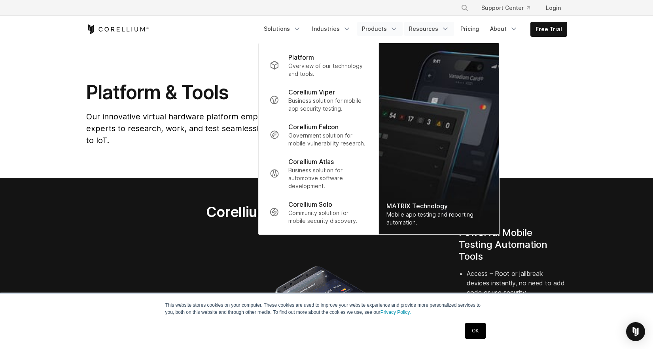  Describe the element at coordinates (475, 331) in the screenshot. I see `a: OK` at that location.